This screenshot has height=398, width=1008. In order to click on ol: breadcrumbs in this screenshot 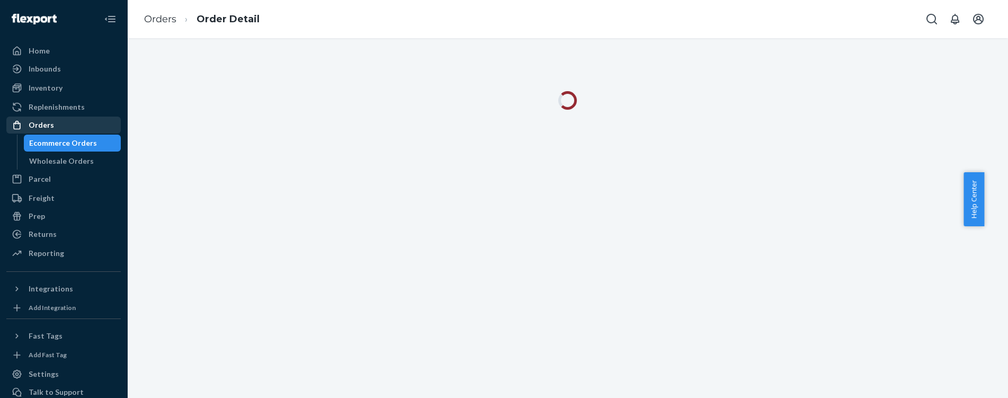, I will do `click(202, 19)`.